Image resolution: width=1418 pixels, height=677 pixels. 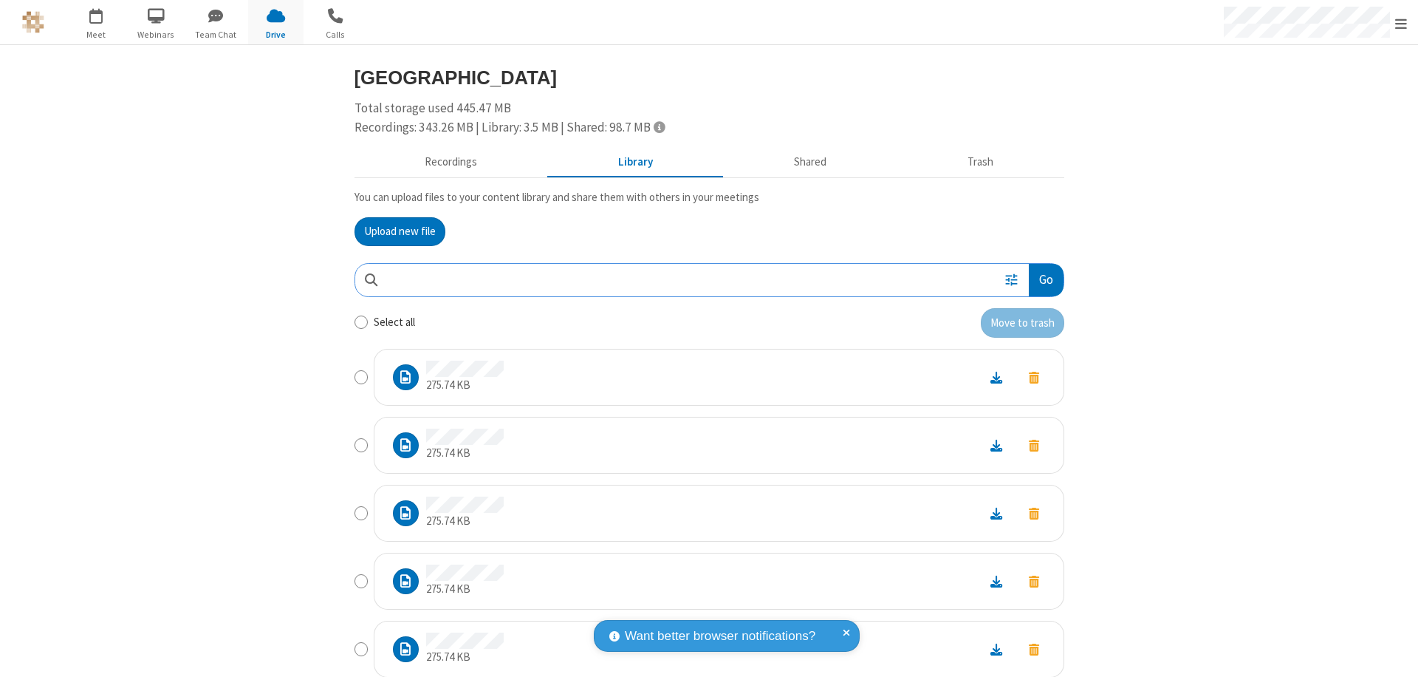 What do you see at coordinates (981, 163) in the screenshot?
I see `button: Trash` at bounding box center [981, 163].